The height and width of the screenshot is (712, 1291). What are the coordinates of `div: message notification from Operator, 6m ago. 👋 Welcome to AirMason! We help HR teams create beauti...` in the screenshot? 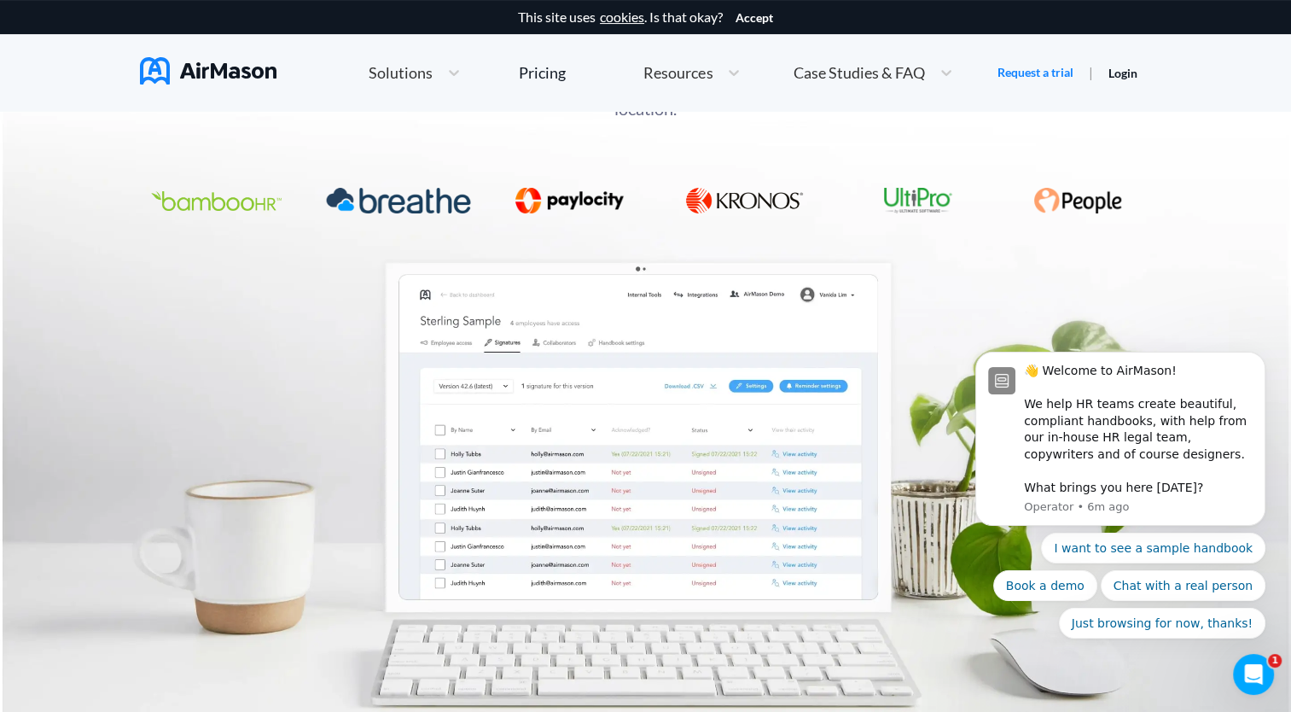 It's located at (171, 216).